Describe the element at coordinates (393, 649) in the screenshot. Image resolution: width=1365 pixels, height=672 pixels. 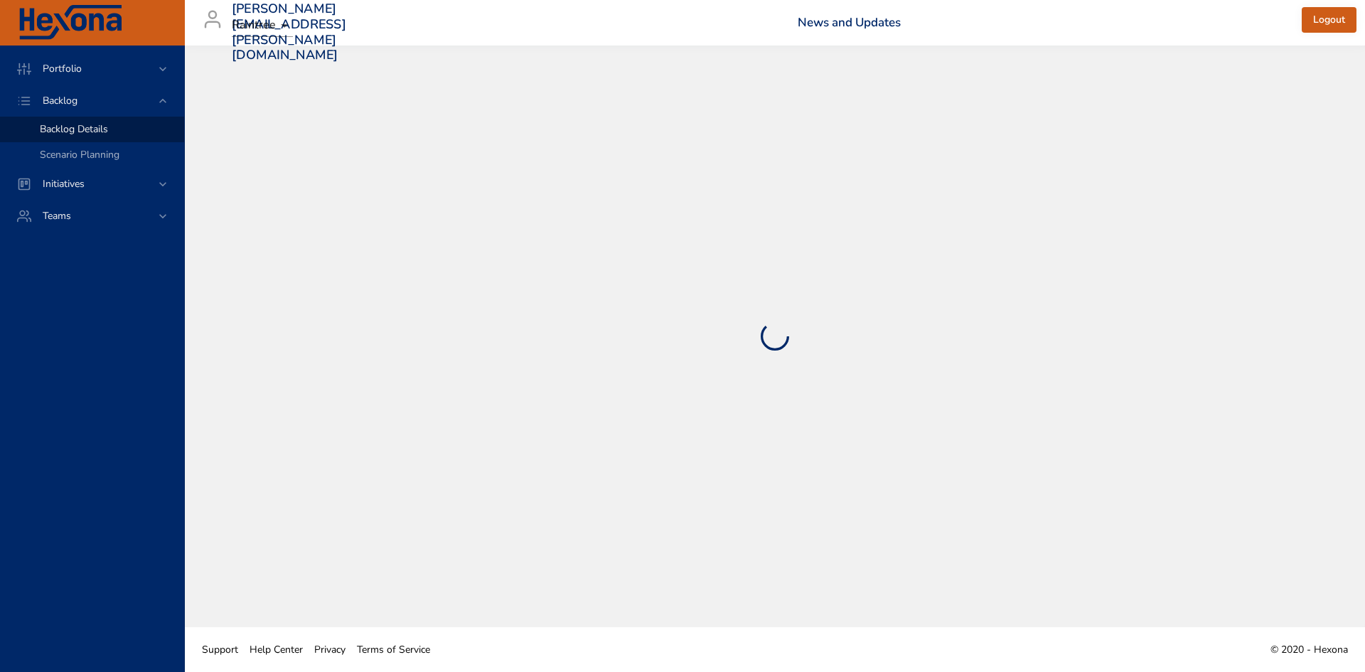
I see `span: Terms of Service` at that location.